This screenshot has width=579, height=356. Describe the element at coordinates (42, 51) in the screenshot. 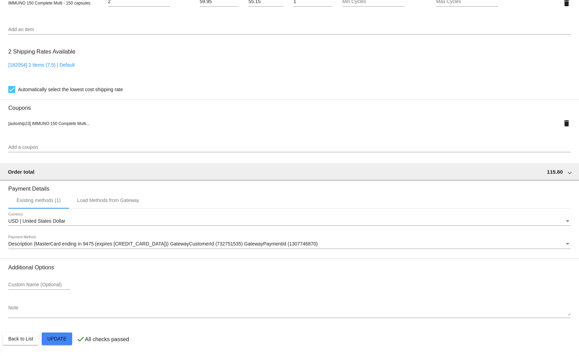

I see `h3: 2 Shipping Rates Available` at that location.